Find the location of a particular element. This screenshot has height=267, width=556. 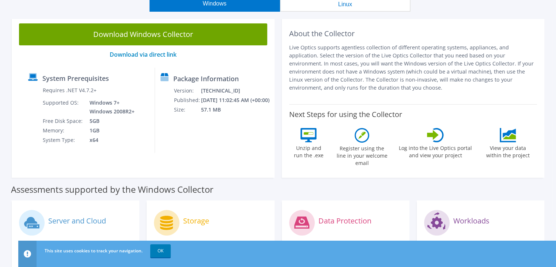

td: 1GB is located at coordinates (110, 130).